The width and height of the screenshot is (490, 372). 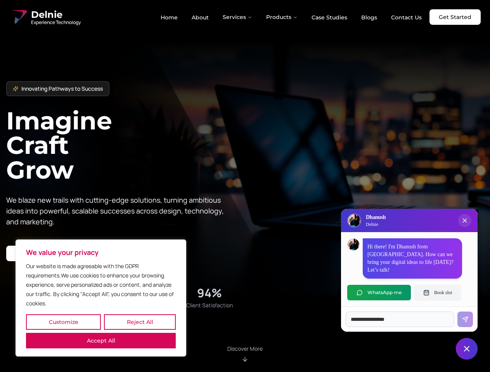 I want to click on a: Start your project with us, so click(x=50, y=254).